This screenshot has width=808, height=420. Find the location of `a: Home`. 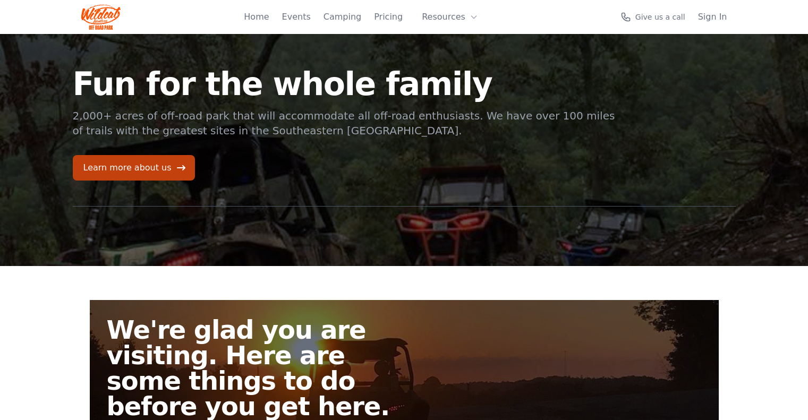

a: Home is located at coordinates (256, 17).